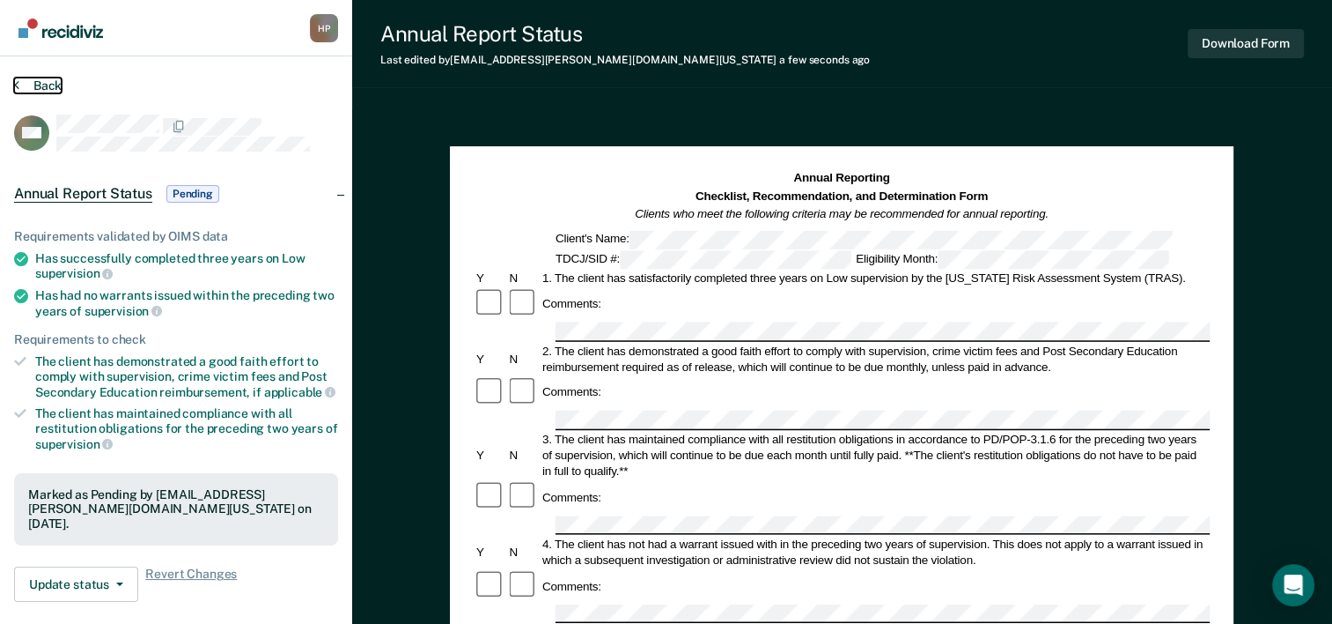 This screenshot has width=1332, height=624. What do you see at coordinates (864, 239) in the screenshot?
I see `div: Client's Name:` at bounding box center [864, 239].